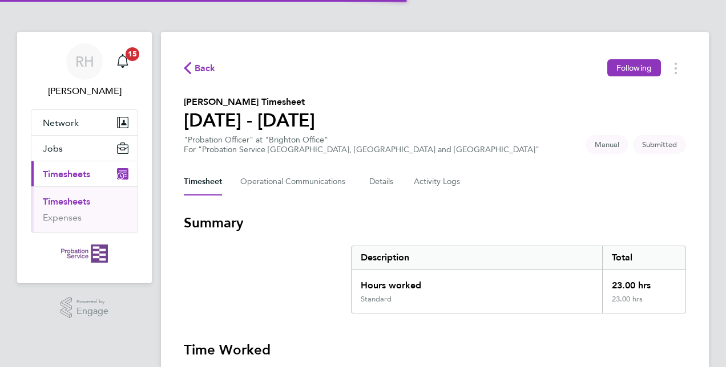 Image resolution: width=726 pixels, height=367 pixels. I want to click on nav: Main navigation, so click(84, 157).